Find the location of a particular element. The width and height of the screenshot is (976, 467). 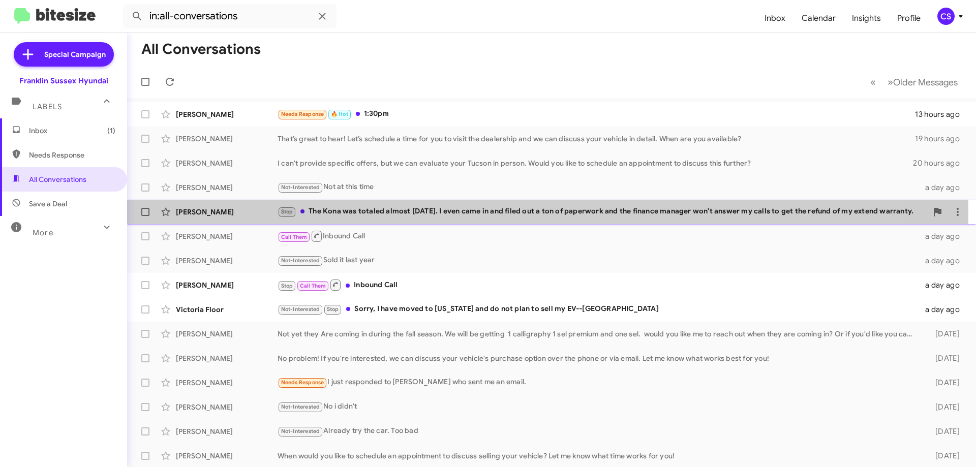

span: Special Campaign is located at coordinates (75, 54).